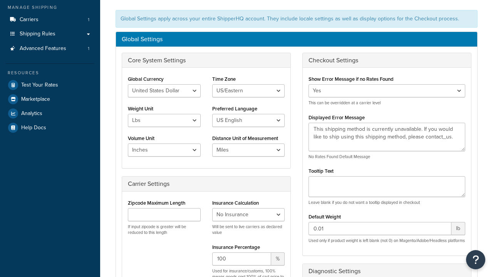 This screenshot has width=493, height=277. I want to click on h3: Core System Settings, so click(206, 60).